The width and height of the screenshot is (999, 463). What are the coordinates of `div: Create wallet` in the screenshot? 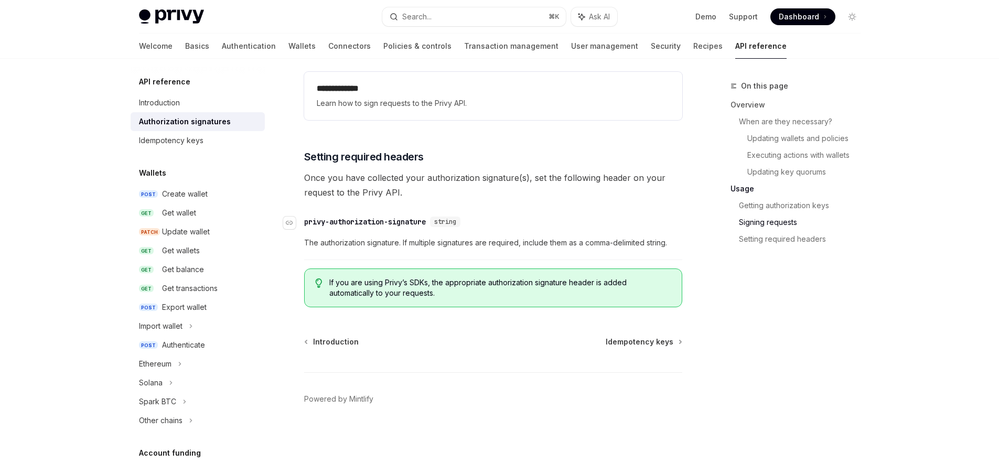 It's located at (185, 194).